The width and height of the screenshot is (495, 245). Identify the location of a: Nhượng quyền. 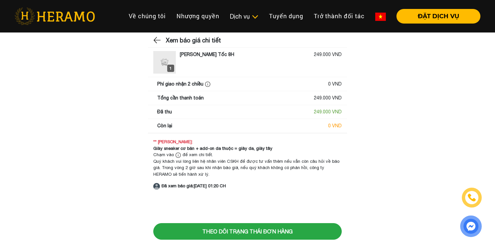
(198, 16).